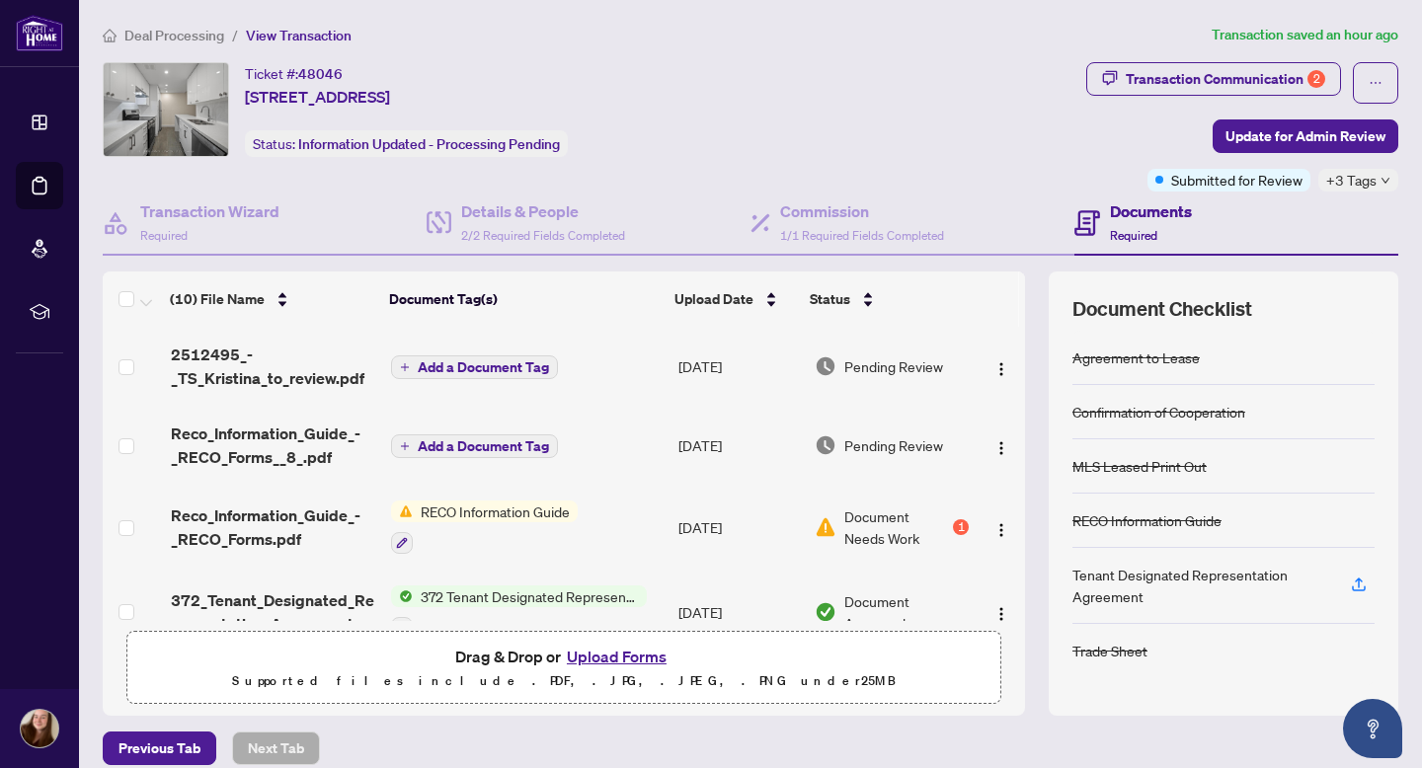 Image resolution: width=1422 pixels, height=768 pixels. What do you see at coordinates (564, 668) in the screenshot?
I see `span: Drag & Drop orUpload FormsSupported files include .PDF, .JPG, .JPEG, .PNG under25MB` at bounding box center [564, 668].